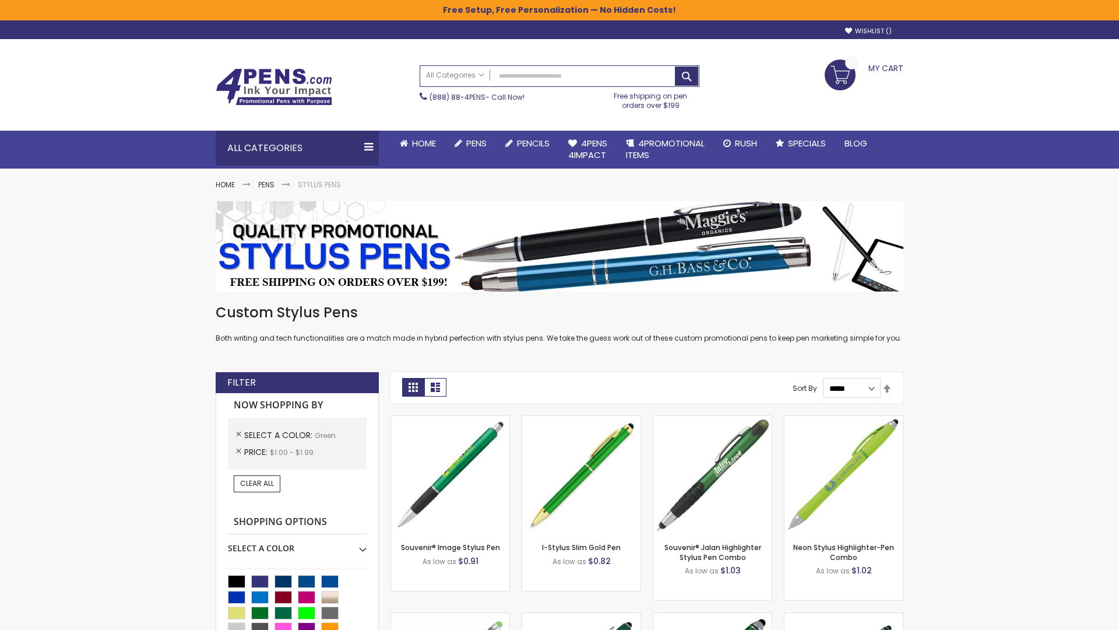 The height and width of the screenshot is (630, 1119). What do you see at coordinates (450, 475) in the screenshot?
I see `img: Souvenir® Image Stylus Pen-Green` at bounding box center [450, 475].